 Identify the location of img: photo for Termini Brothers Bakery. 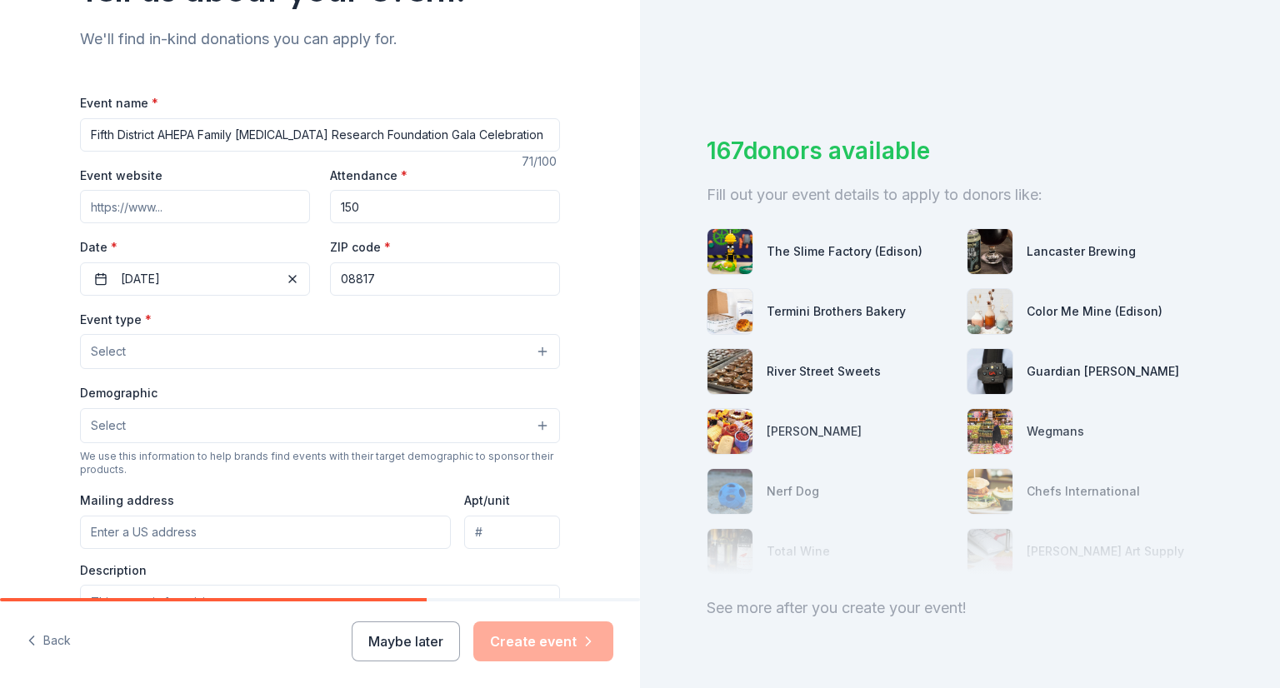
(730, 312).